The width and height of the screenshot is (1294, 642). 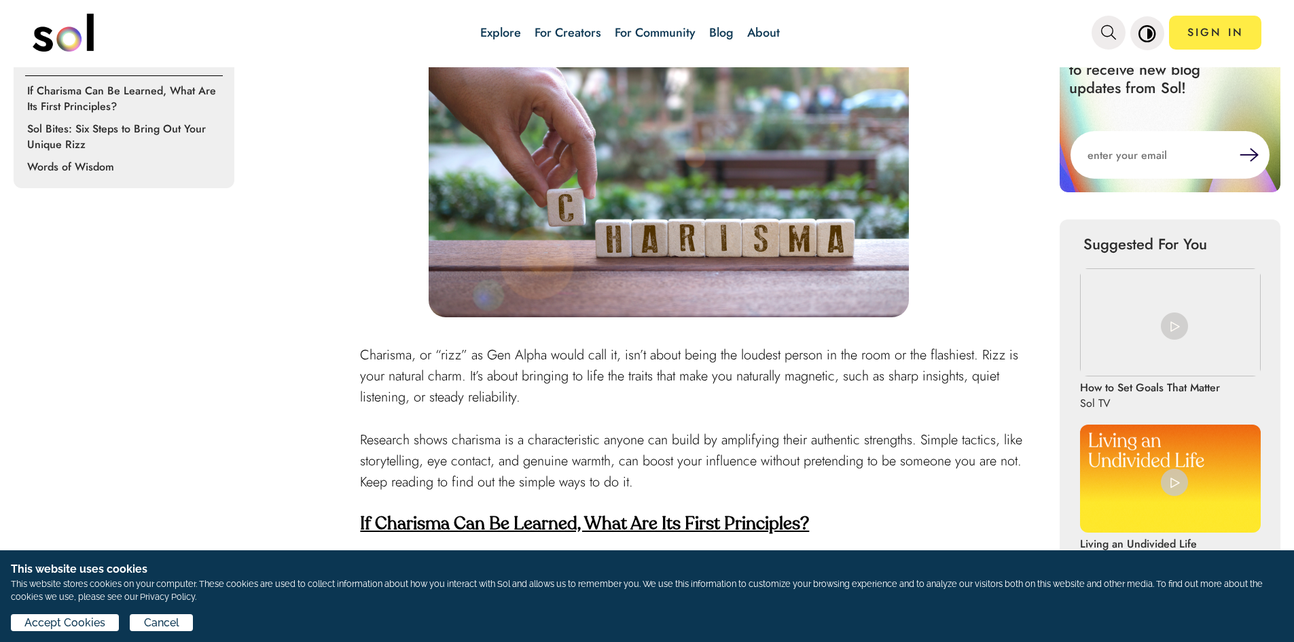 I want to click on strong: If Charisma Can Be Learned, What Are Its First Principles?, so click(x=584, y=525).